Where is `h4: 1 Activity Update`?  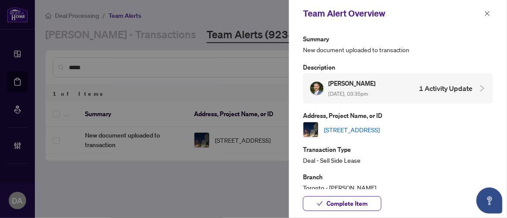
h4: 1 Activity Update is located at coordinates (446, 88).